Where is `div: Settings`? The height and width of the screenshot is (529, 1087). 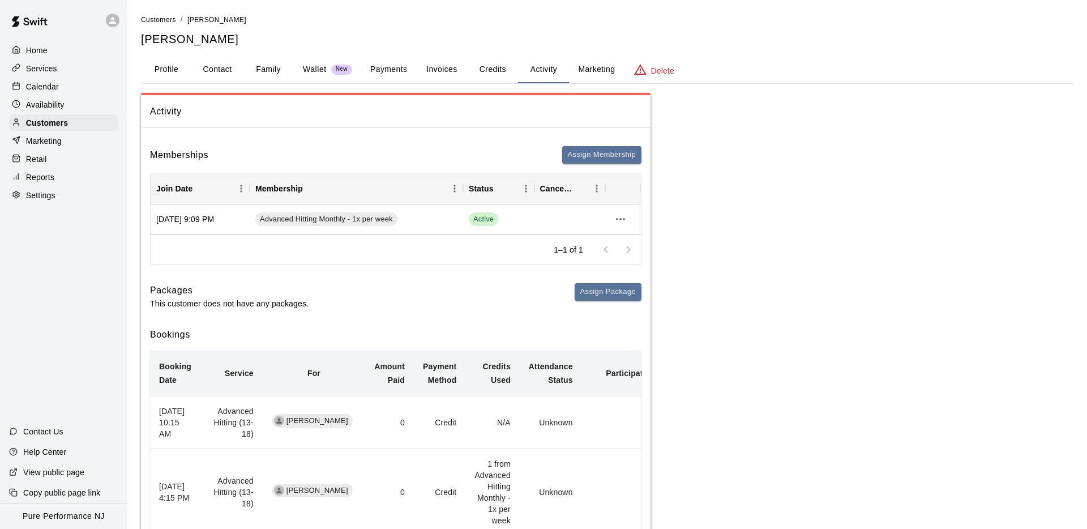 div: Settings is located at coordinates (63, 195).